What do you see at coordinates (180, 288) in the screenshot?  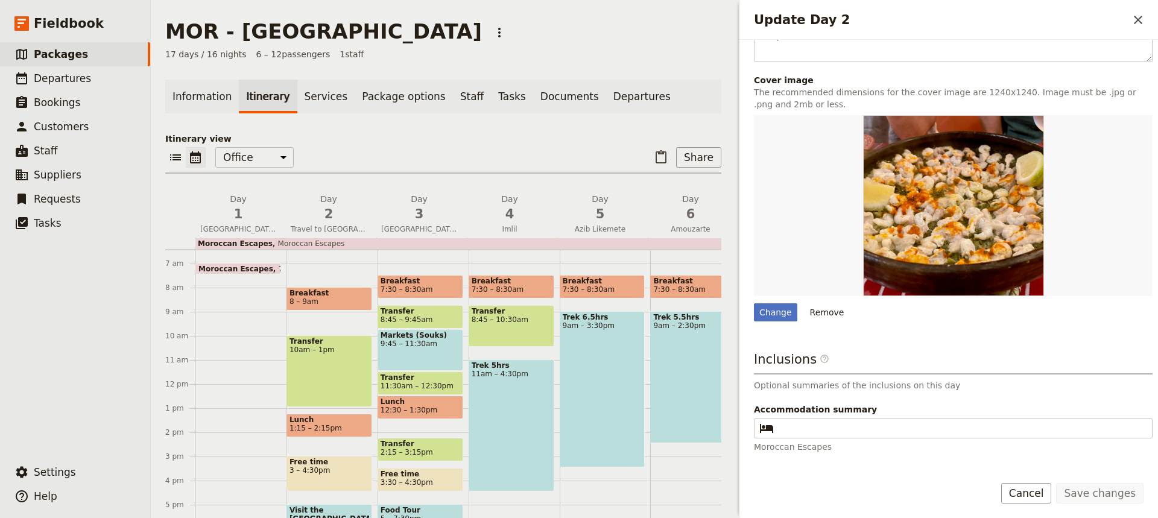 I see `div: 8 am` at bounding box center [180, 288].